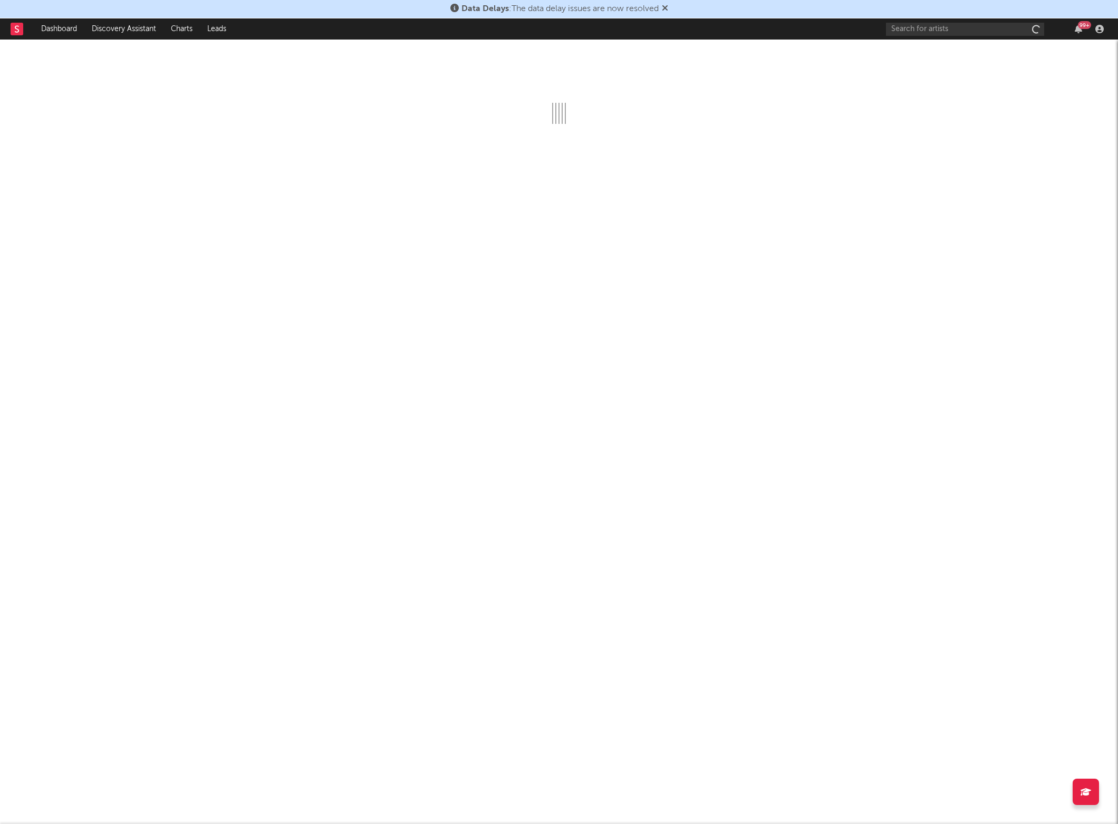 The image size is (1118, 824). I want to click on span: Dismiss, so click(665, 9).